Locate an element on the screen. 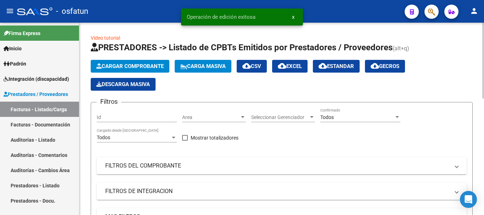  button: EXCEL is located at coordinates (290, 66).